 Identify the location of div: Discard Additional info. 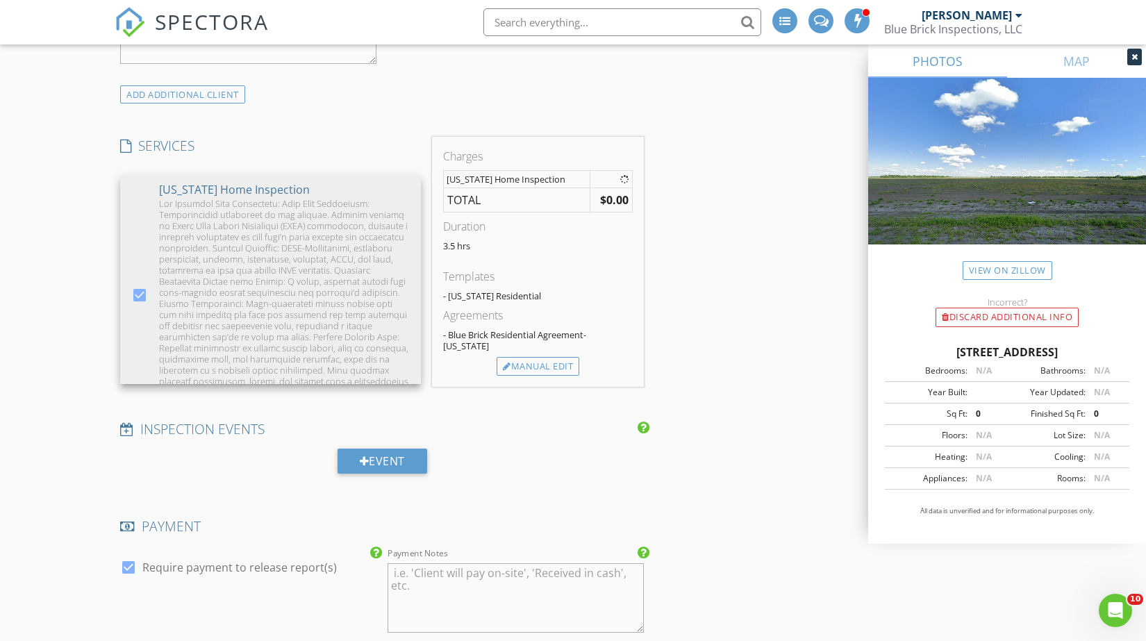
(1007, 317).